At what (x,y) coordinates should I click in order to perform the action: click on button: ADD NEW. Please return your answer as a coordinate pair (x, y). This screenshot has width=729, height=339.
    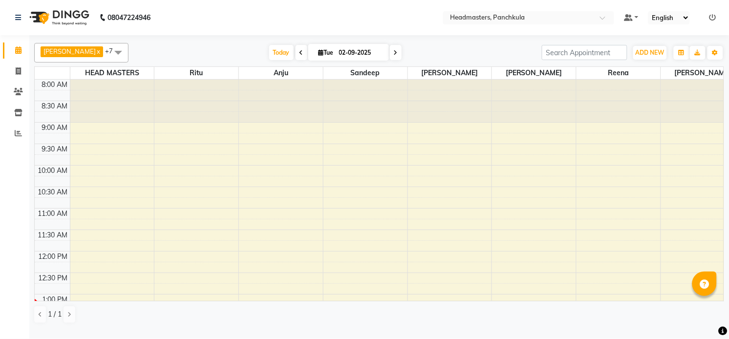
    Looking at the image, I should click on (650, 53).